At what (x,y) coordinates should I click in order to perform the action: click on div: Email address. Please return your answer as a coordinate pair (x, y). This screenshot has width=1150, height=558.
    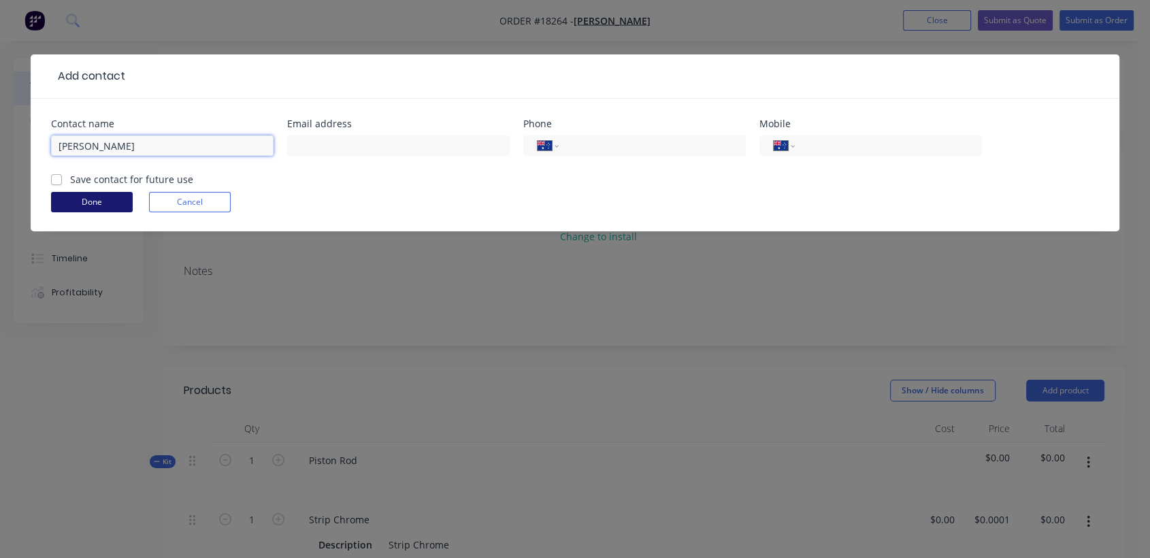
    Looking at the image, I should click on (398, 124).